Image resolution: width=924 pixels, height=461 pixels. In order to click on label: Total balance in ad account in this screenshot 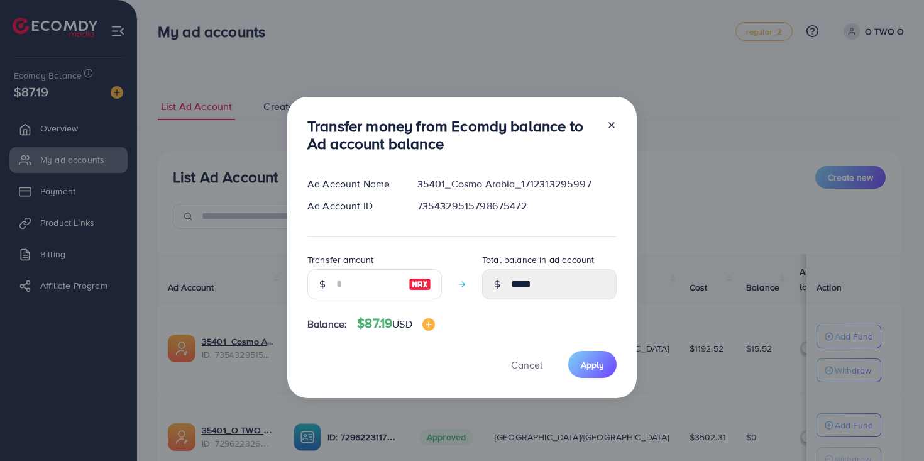, I will do `click(538, 260)`.